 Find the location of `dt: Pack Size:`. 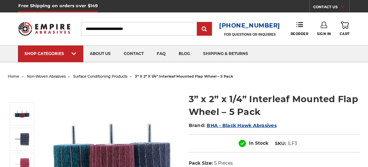

dt: Pack Size: is located at coordinates (201, 163).